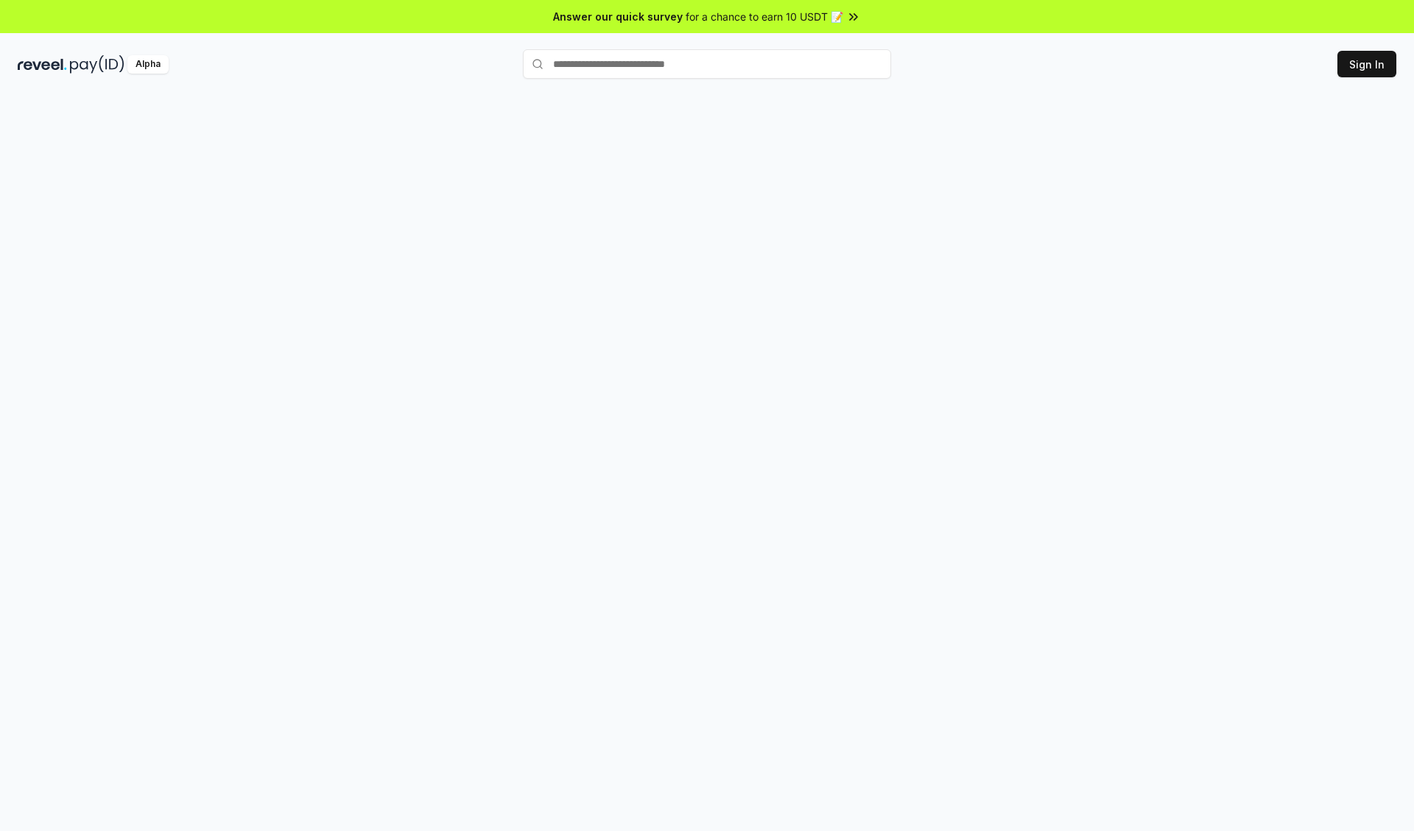 The height and width of the screenshot is (831, 1414). I want to click on img: pay_id, so click(97, 64).